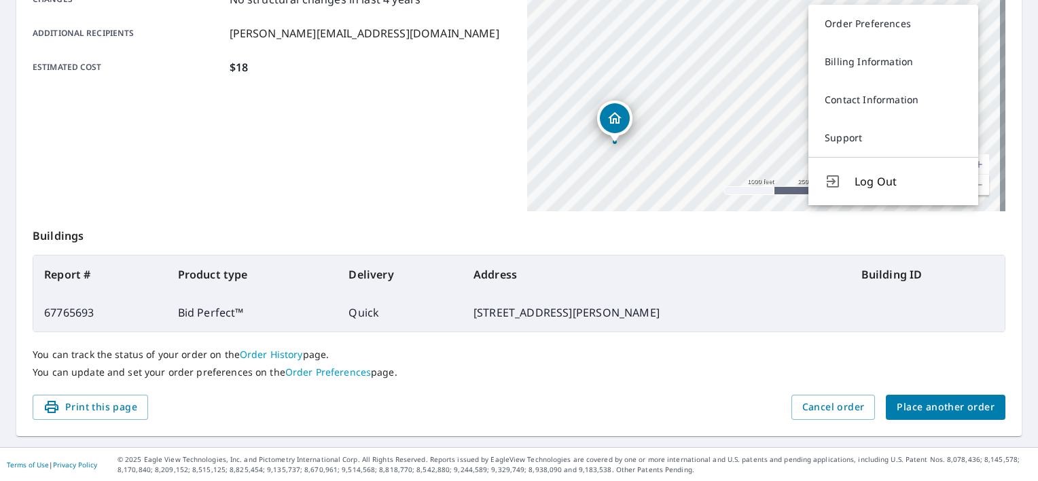 This screenshot has width=1038, height=481. I want to click on span: Place another order, so click(945, 407).